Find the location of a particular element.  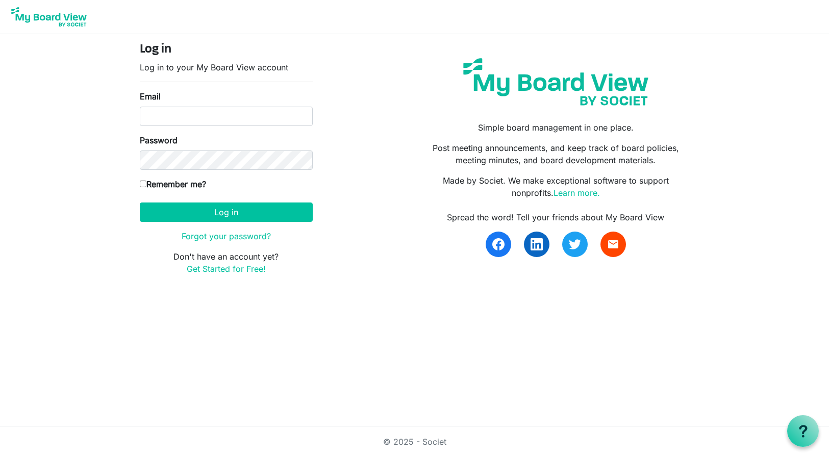

img: linkedin.svg is located at coordinates (537, 244).